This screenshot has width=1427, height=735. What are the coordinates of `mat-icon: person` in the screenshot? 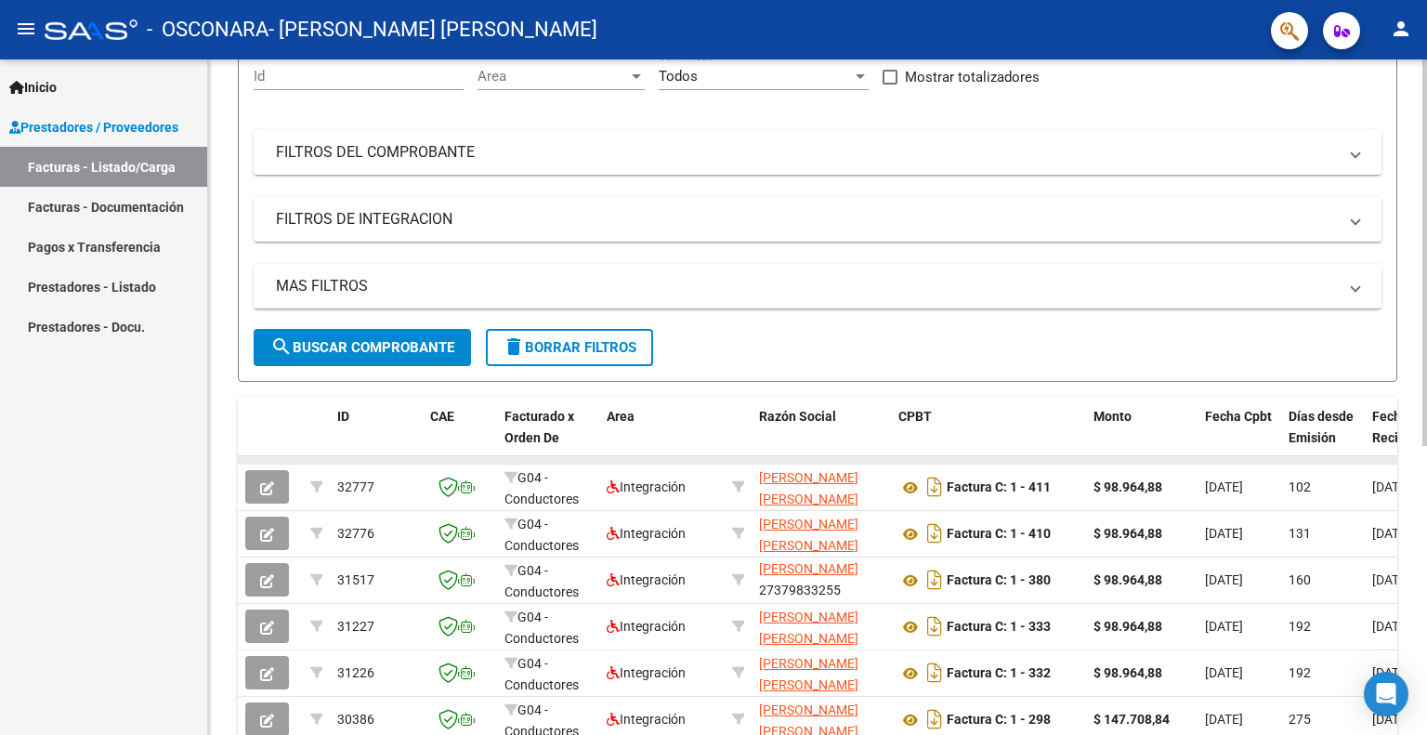 It's located at (1401, 29).